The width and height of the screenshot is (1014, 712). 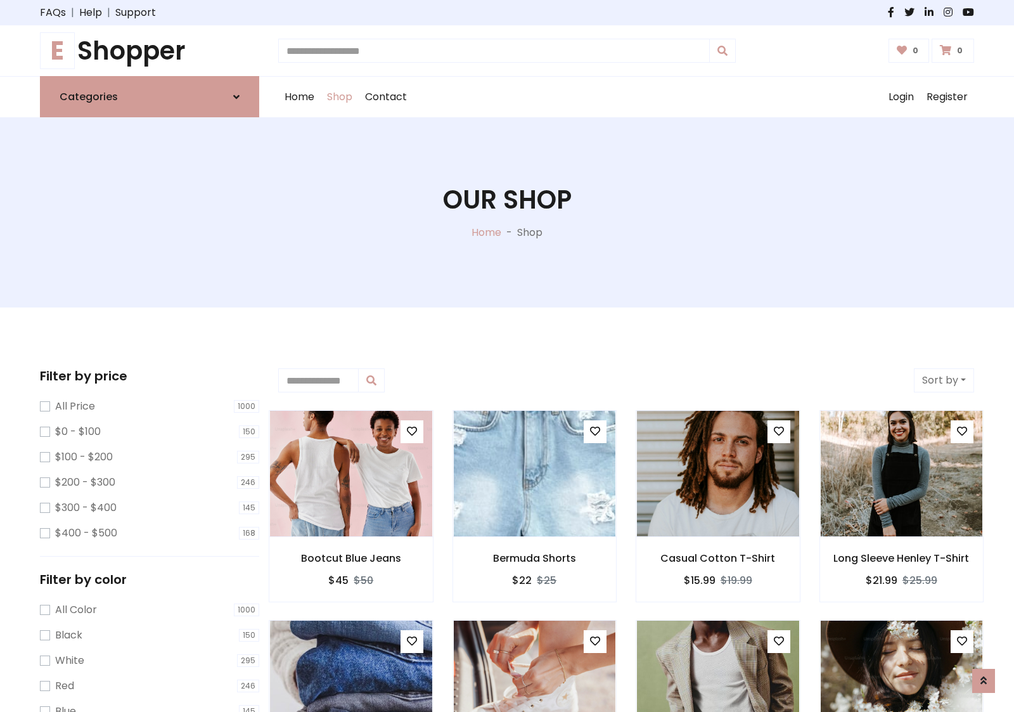 I want to click on h6: $15.99, so click(x=700, y=580).